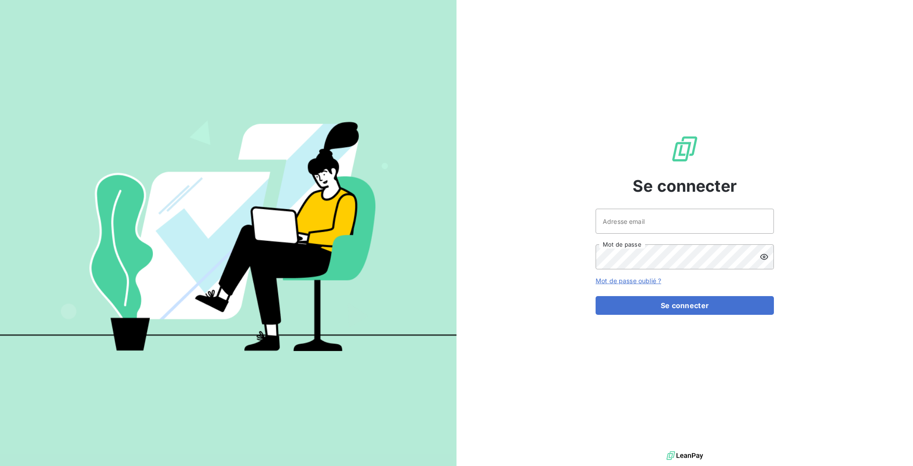 Image resolution: width=913 pixels, height=466 pixels. What do you see at coordinates (628, 280) in the screenshot?
I see `a: Mot de passe oublié ?` at bounding box center [628, 280].